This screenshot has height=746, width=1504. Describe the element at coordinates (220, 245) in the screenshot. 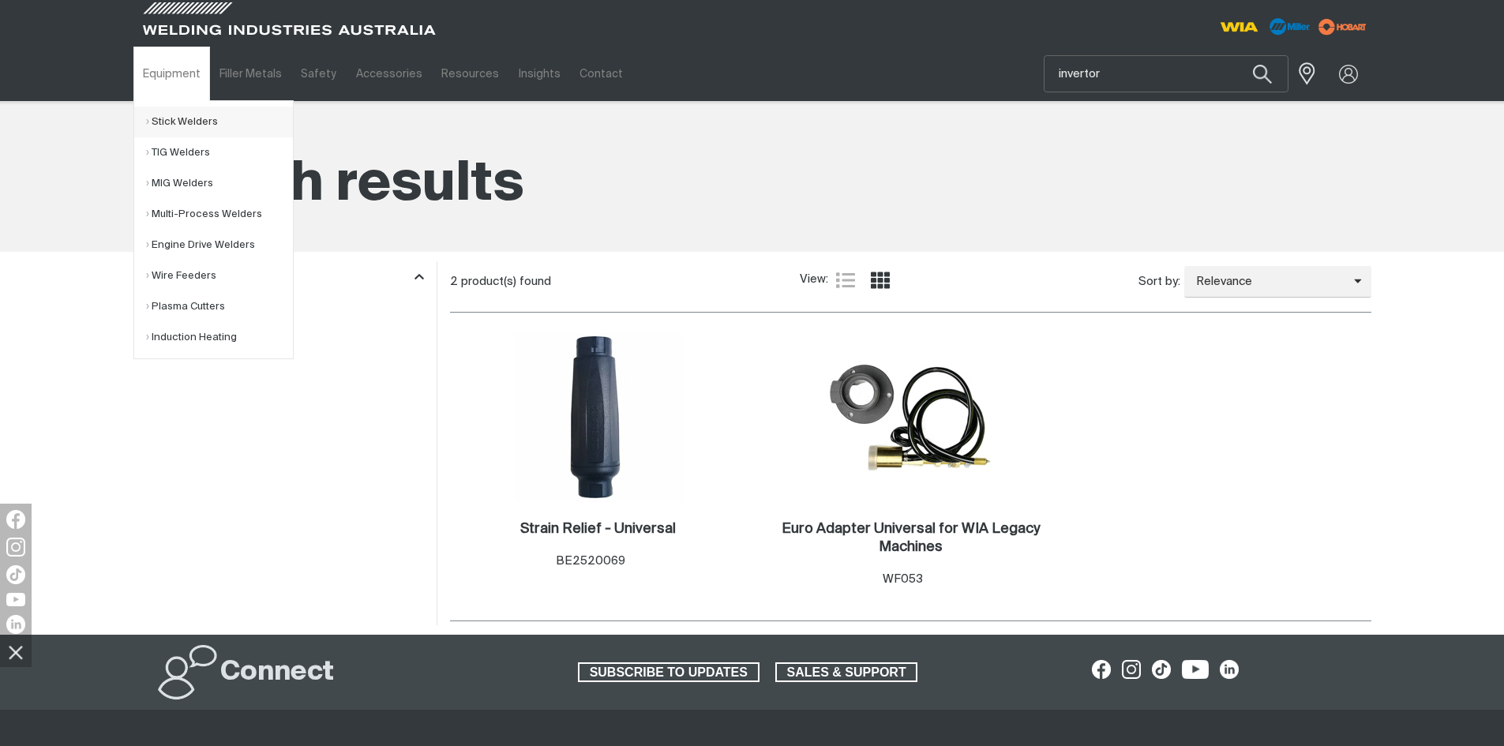

I see `a: Engine Drive Welders` at that location.